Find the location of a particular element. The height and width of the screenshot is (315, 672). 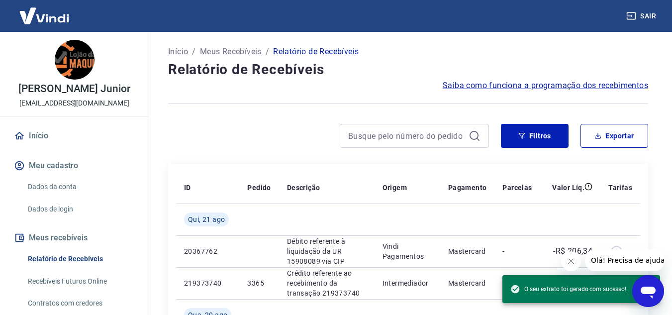

h4: Relatório de Recebíveis is located at coordinates (408, 70).